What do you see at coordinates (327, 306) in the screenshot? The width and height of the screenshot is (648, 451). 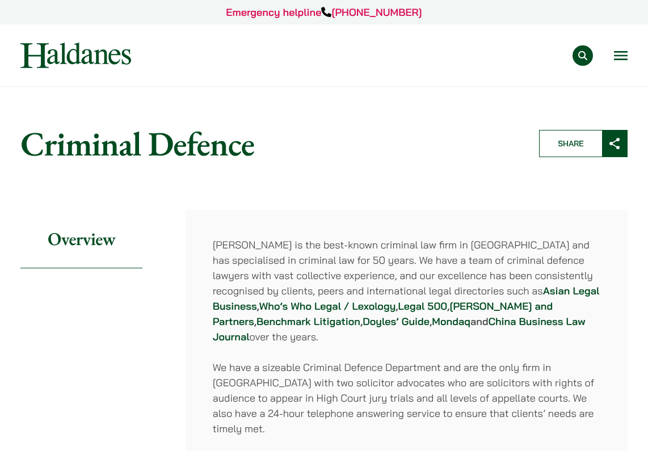 I see `a: Who’s Who Legal / Lexology` at bounding box center [327, 306].